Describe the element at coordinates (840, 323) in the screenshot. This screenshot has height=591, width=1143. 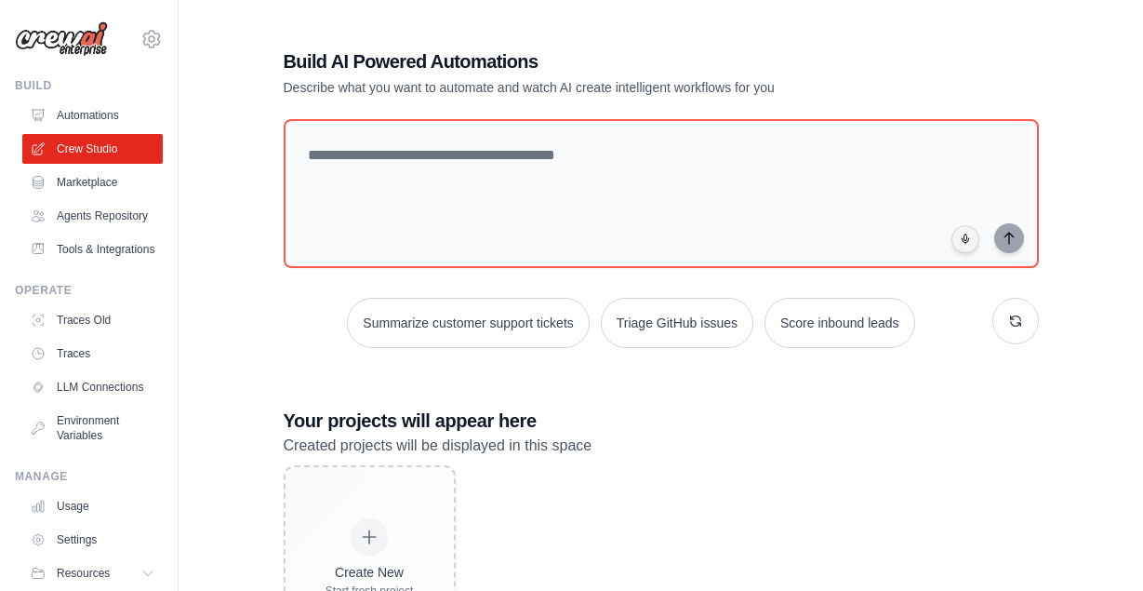
I see `button: Score inbound leads` at that location.